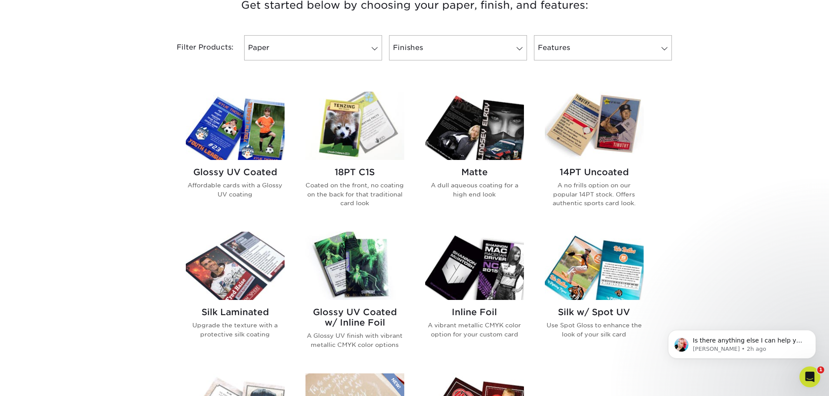 The image size is (829, 396). I want to click on div: Filter Products:, so click(197, 48).